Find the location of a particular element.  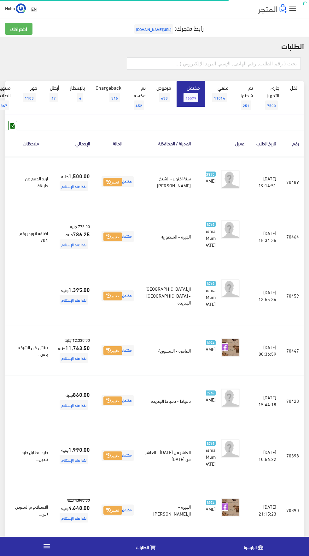

th: تاريخ الطلب is located at coordinates (266, 143).